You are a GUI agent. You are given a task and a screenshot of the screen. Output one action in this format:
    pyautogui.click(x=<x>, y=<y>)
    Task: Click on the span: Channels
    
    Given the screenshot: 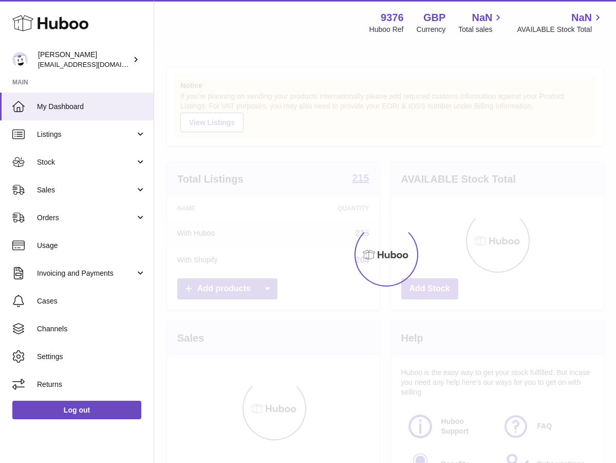 What is the action you would take?
    pyautogui.click(x=91, y=328)
    